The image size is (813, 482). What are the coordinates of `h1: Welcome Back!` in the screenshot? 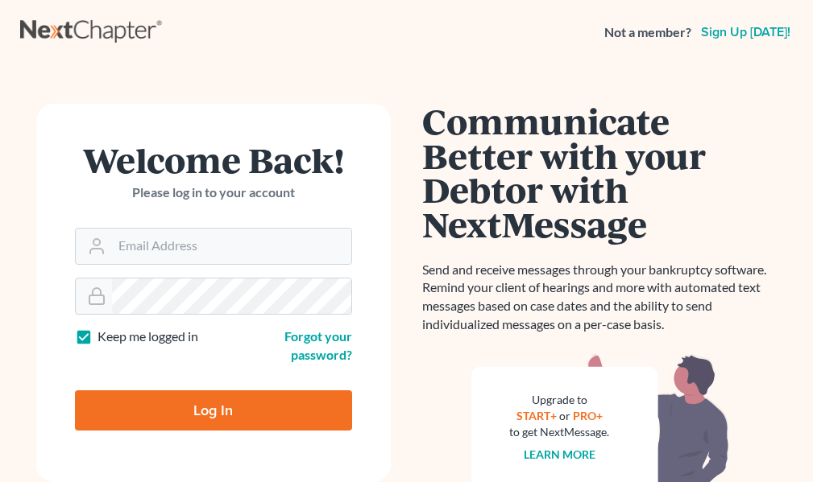 It's located at (213, 159).